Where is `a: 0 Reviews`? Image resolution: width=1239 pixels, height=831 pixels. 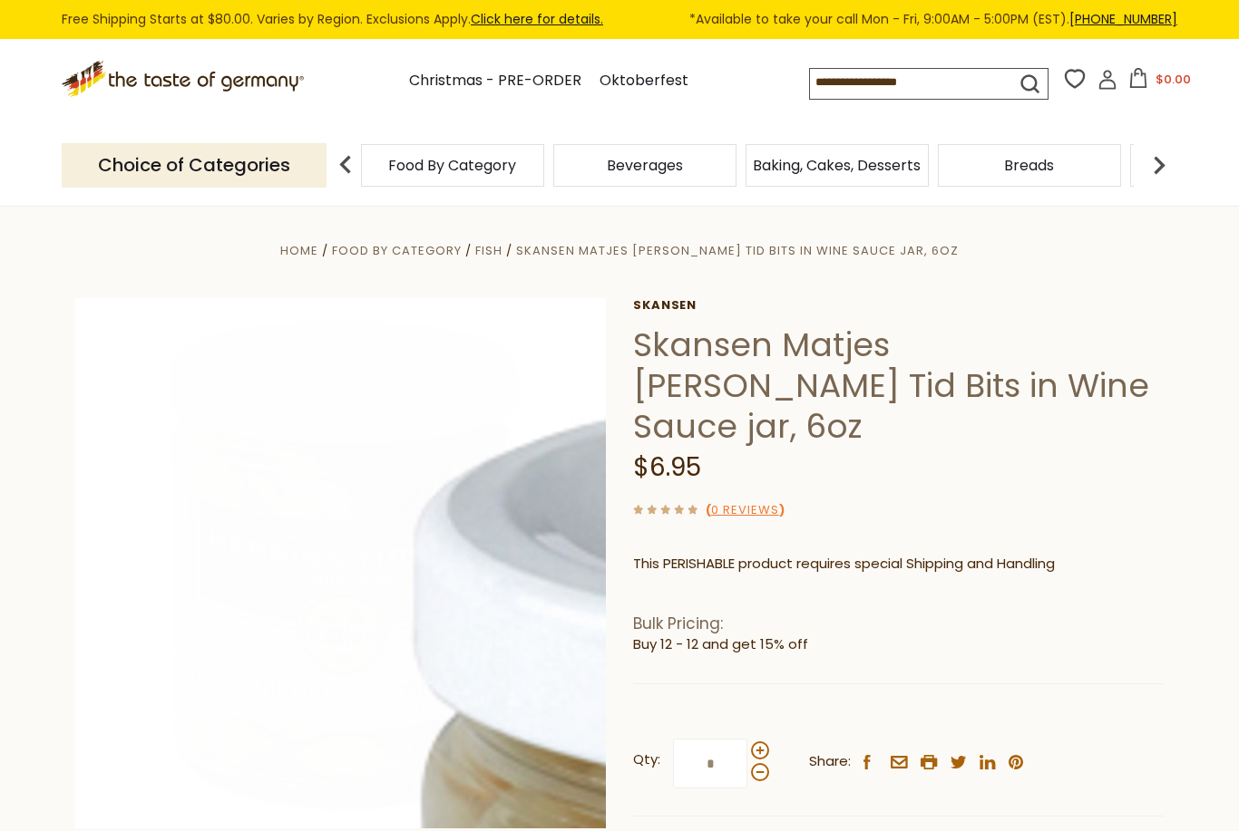
a: 0 Reviews is located at coordinates (744, 510).